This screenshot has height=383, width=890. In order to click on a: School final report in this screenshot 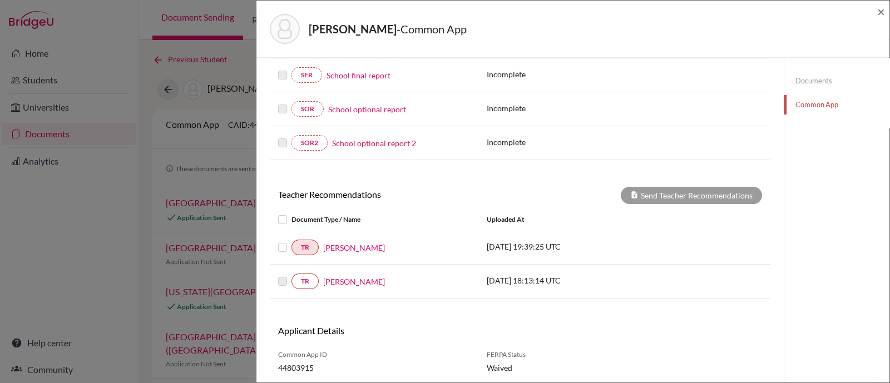, I will do `click(358, 75)`.